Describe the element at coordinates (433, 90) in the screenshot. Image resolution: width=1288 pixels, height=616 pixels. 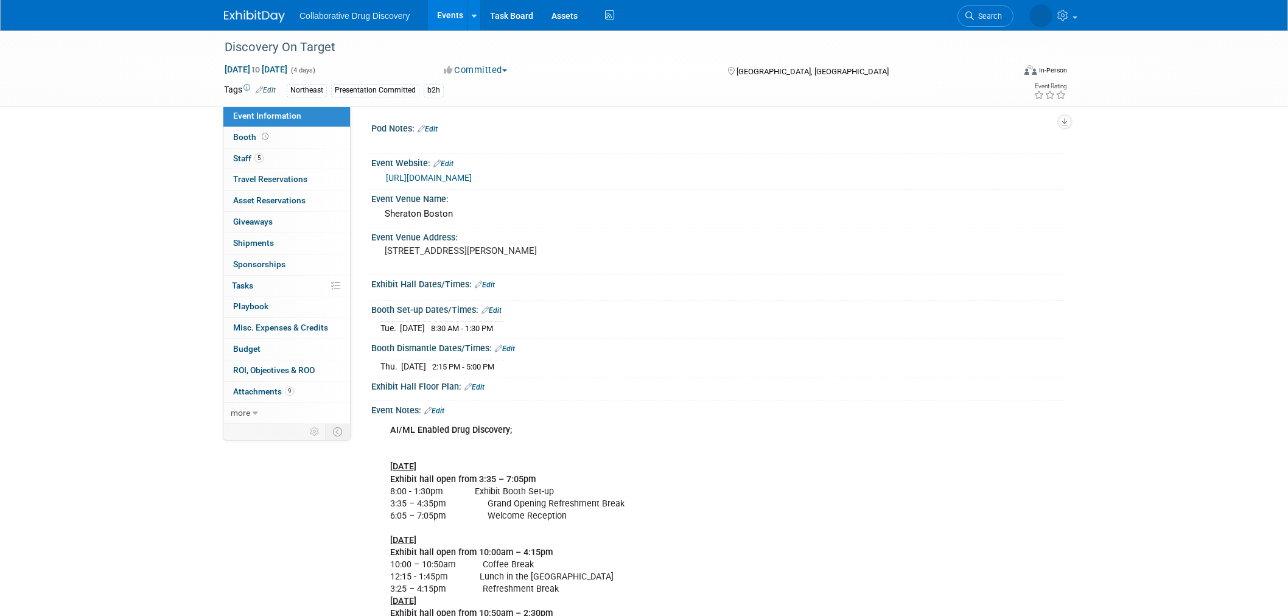
I see `div: b2h` at that location.